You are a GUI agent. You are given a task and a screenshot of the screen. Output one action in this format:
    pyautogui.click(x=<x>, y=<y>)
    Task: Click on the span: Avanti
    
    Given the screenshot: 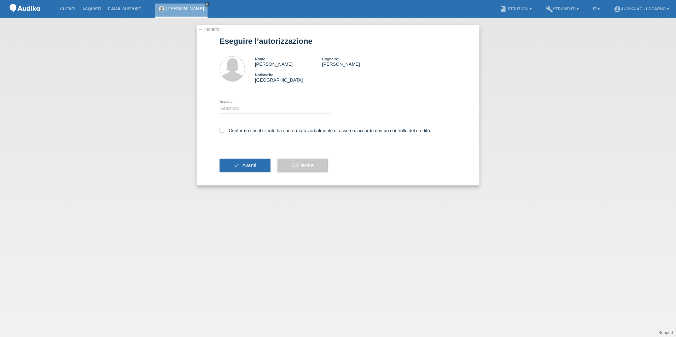 What is the action you would take?
    pyautogui.click(x=249, y=165)
    